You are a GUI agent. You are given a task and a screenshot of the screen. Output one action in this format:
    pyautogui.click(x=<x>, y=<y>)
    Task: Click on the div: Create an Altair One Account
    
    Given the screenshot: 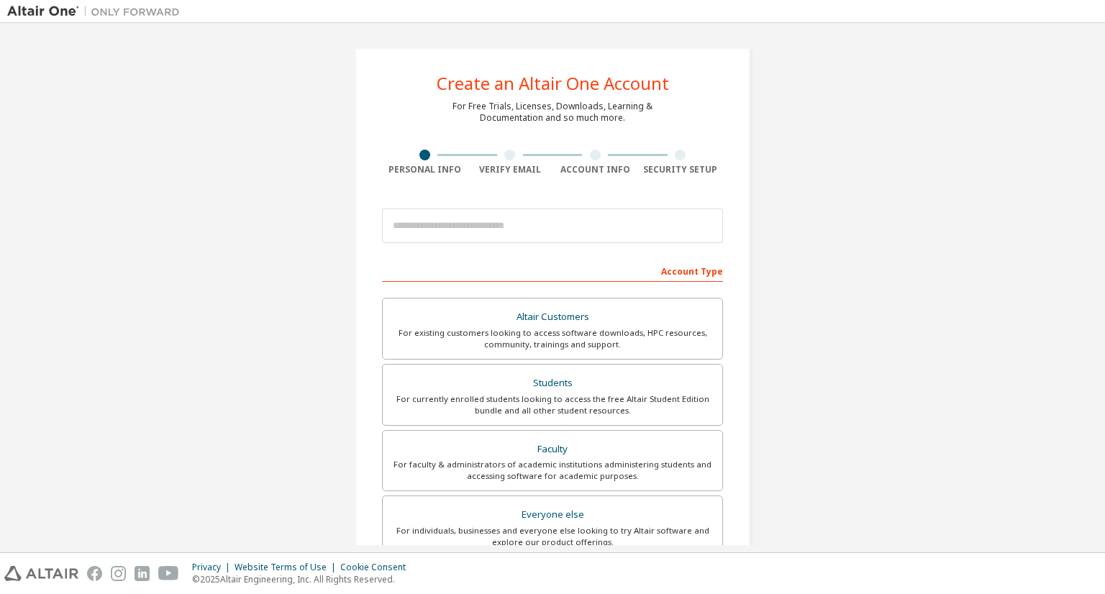 What is the action you would take?
    pyautogui.click(x=552, y=83)
    